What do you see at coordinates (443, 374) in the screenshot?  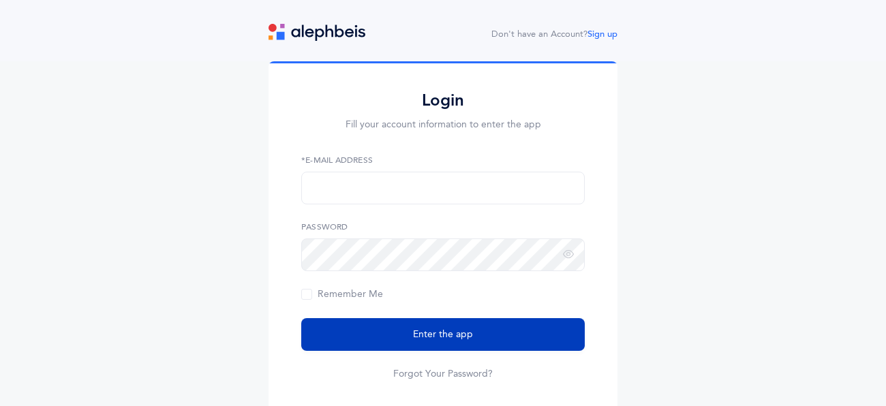 I see `a: Forgot Your Password?` at bounding box center [443, 374].